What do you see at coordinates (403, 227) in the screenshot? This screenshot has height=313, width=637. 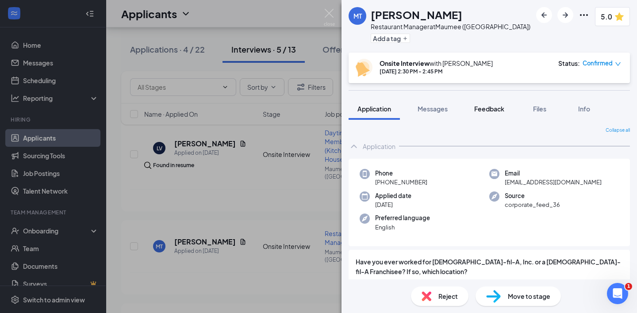 I see `span: English` at bounding box center [403, 227].